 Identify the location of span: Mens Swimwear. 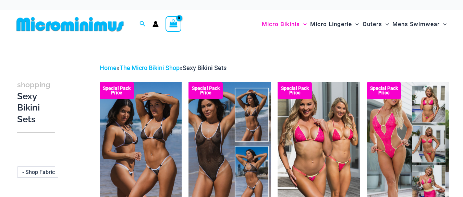
(416, 24).